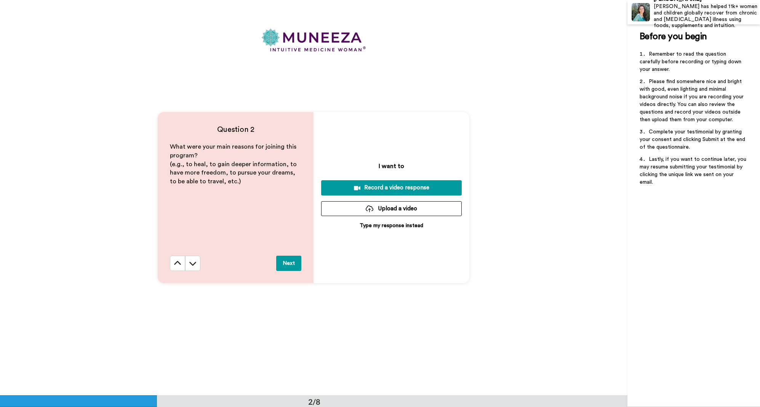 The height and width of the screenshot is (407, 760). I want to click on span: Complete your testimonial by granting your consent and clicking Submit at the end of the question..., so click(693, 139).